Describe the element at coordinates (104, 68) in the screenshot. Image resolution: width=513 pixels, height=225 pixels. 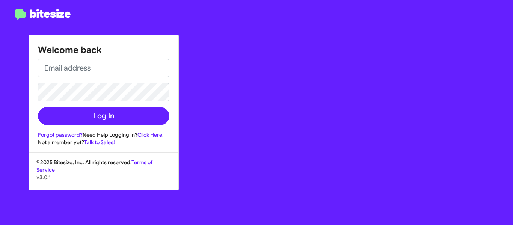
I see `input: Email address` at that location.